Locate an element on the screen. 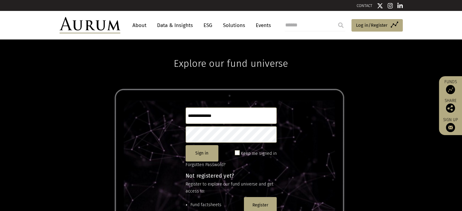  a: Log in/Register is located at coordinates (377, 26).